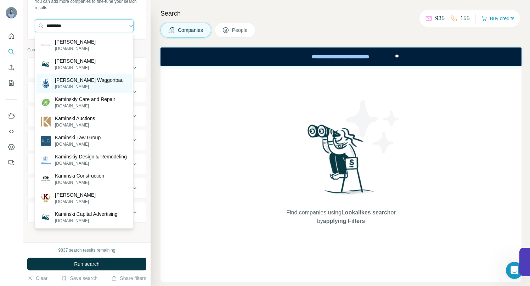 The width and height of the screenshot is (530, 286). Describe the element at coordinates (87, 68) in the screenshot. I see `button: Company` at that location.